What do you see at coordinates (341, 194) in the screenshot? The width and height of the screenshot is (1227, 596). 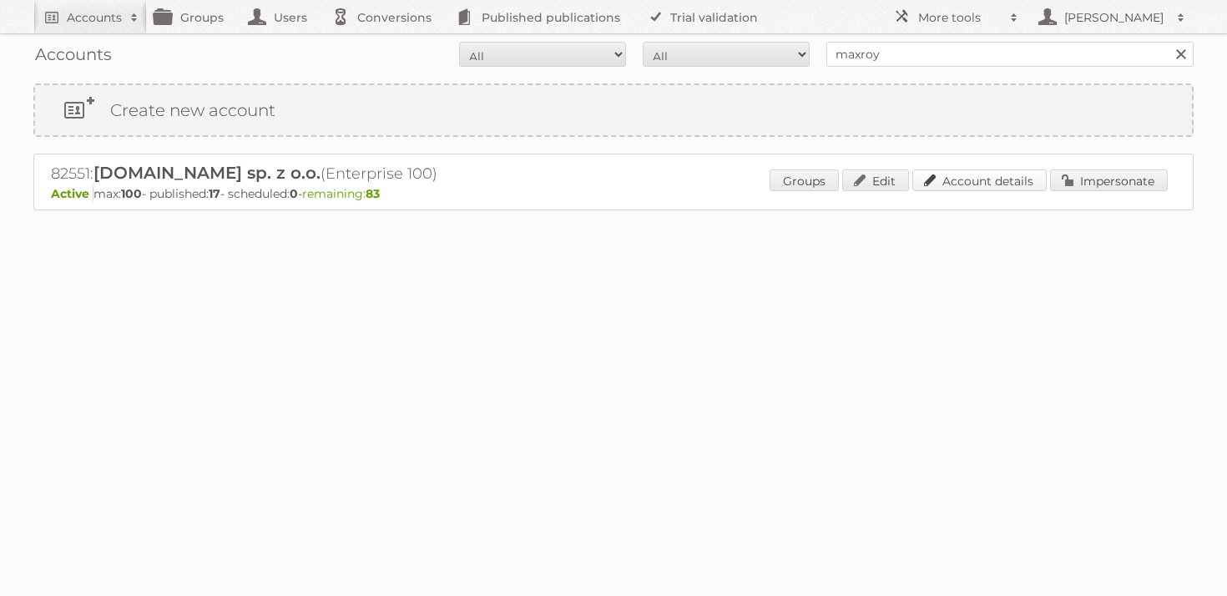 I see `span: remaining:` at bounding box center [341, 194].